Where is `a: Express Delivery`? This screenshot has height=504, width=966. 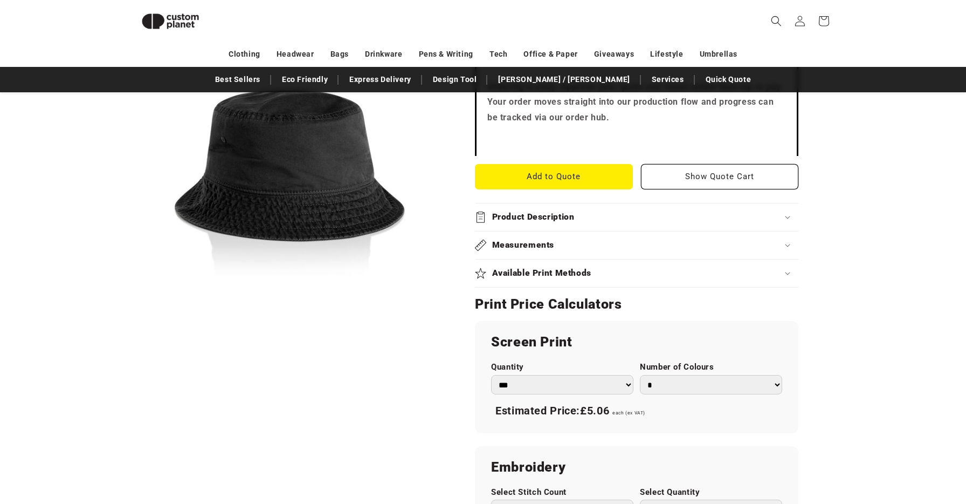 a: Express Delivery is located at coordinates (380, 79).